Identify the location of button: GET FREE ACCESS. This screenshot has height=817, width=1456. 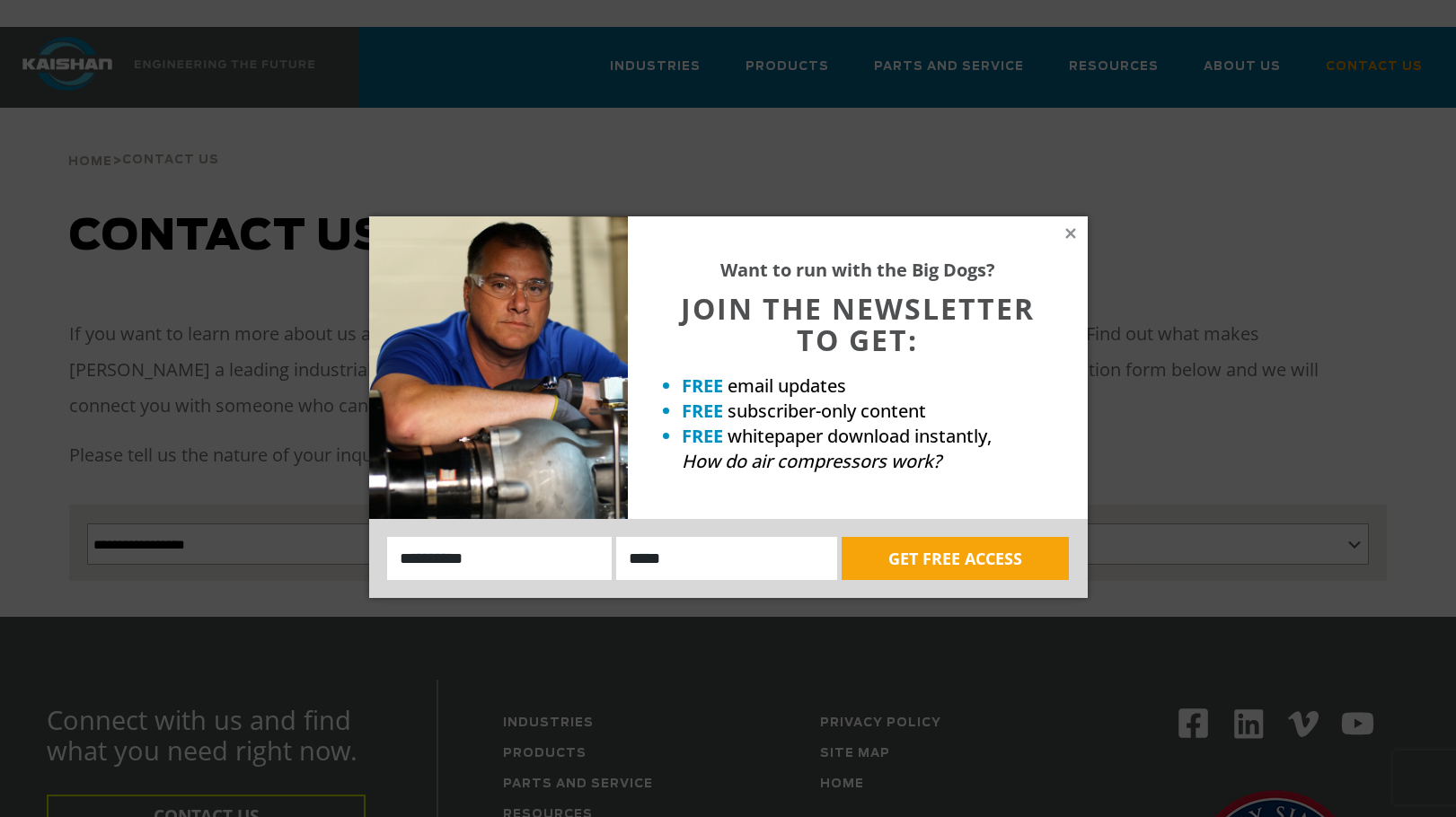
(954, 559).